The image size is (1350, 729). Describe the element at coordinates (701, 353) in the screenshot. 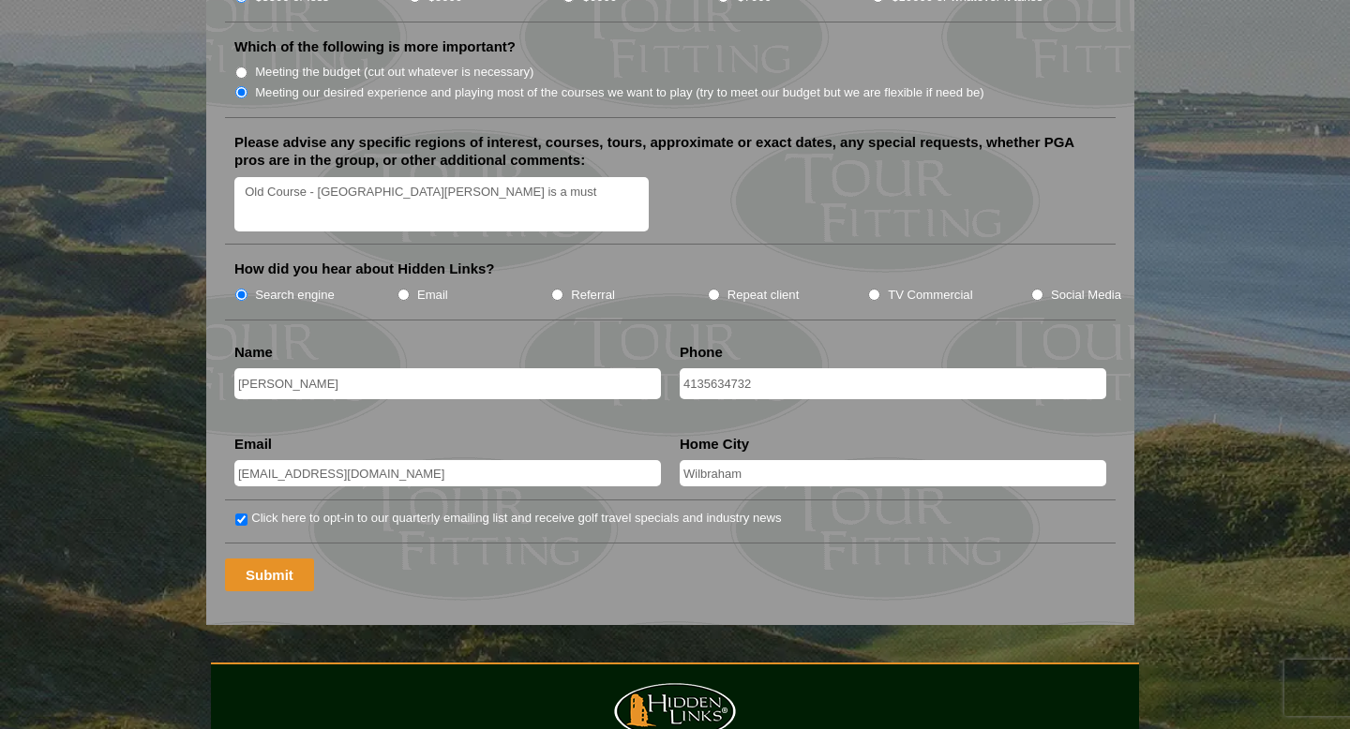

I see `label: Phone` at that location.